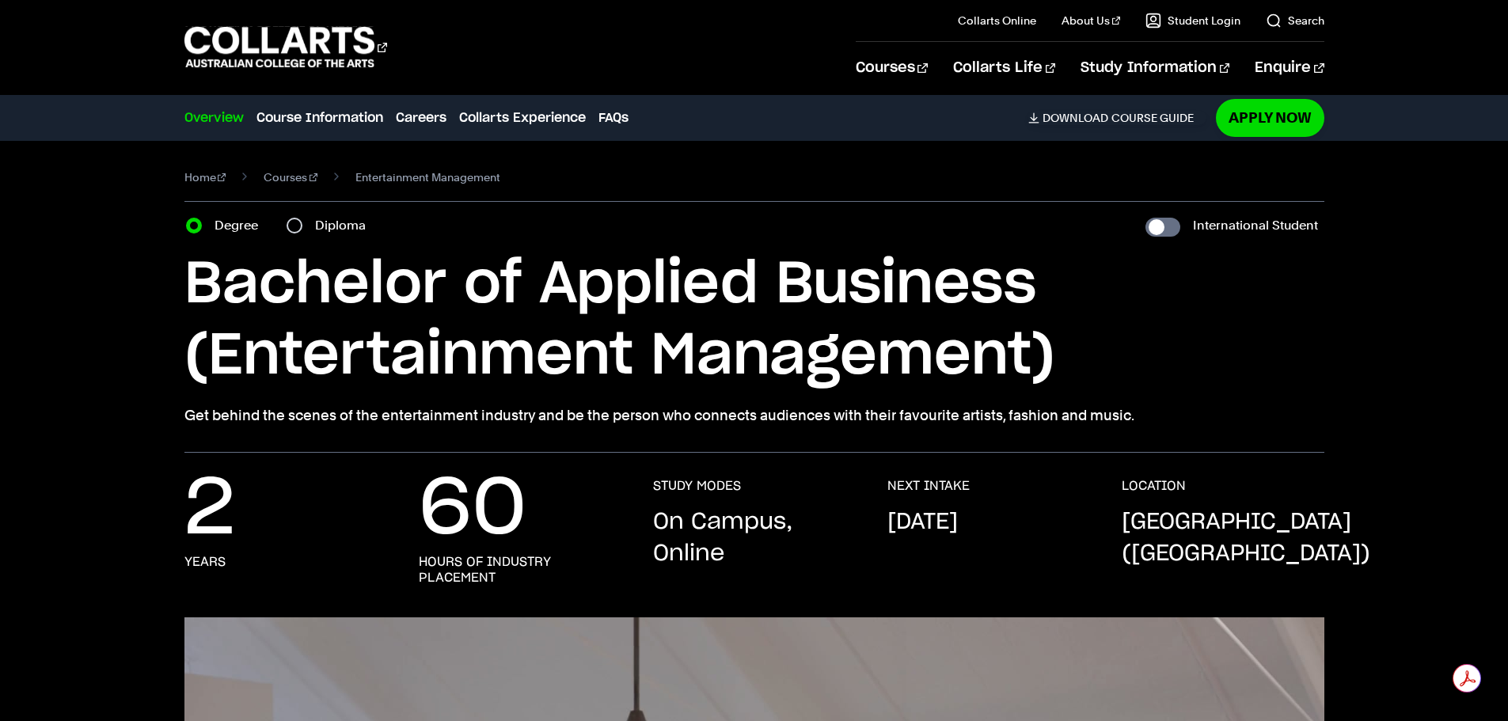  I want to click on label: Degree, so click(241, 226).